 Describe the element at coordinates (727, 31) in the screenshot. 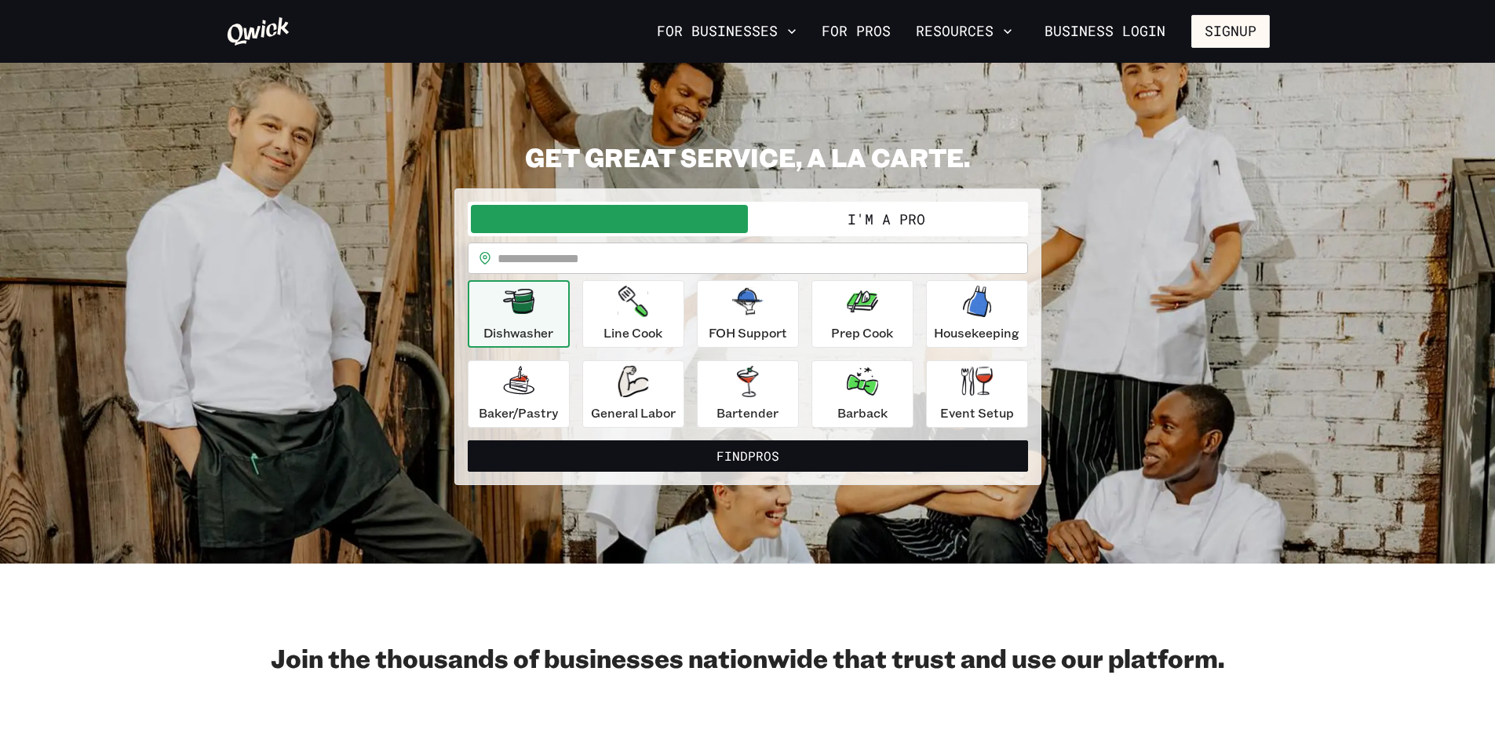

I see `button: For Businesses` at that location.